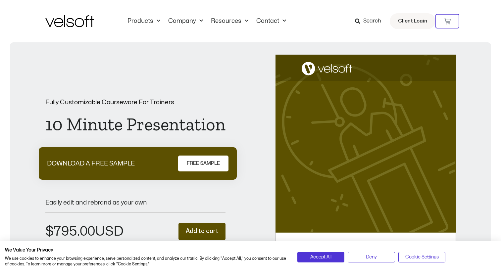  Describe the element at coordinates (412, 21) in the screenshot. I see `span: Client Login` at that location.